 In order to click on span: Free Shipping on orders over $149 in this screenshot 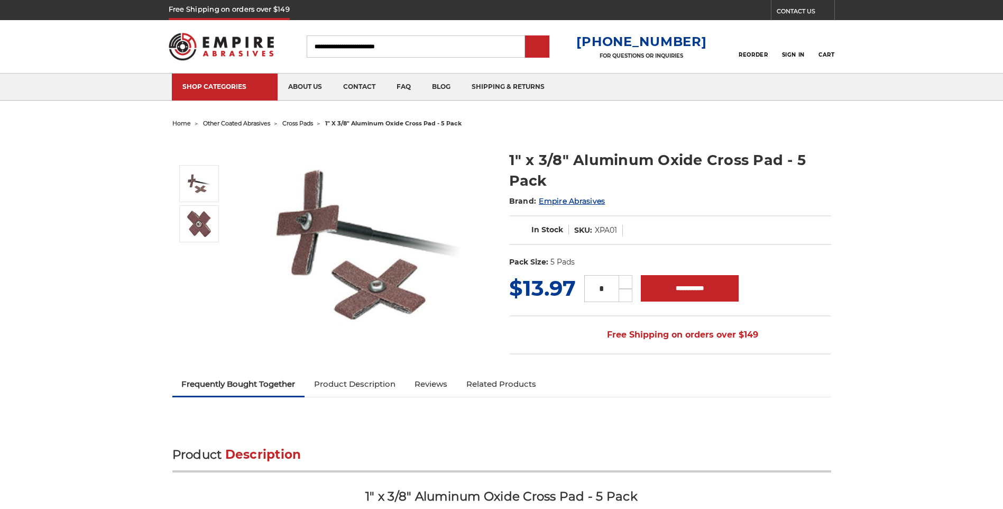, I will do `click(670, 335)`.